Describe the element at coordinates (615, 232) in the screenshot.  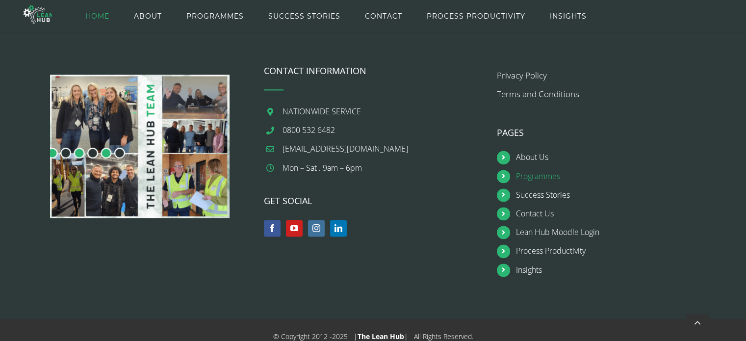
I see `a: Lean Hub Moodle Login` at that location.